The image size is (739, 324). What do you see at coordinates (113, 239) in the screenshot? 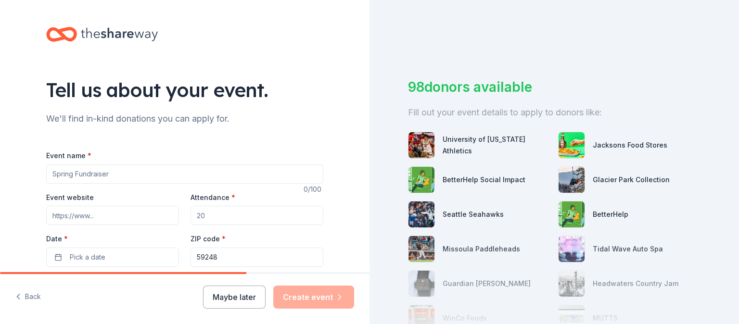
I see `label: Date` at bounding box center [113, 239].